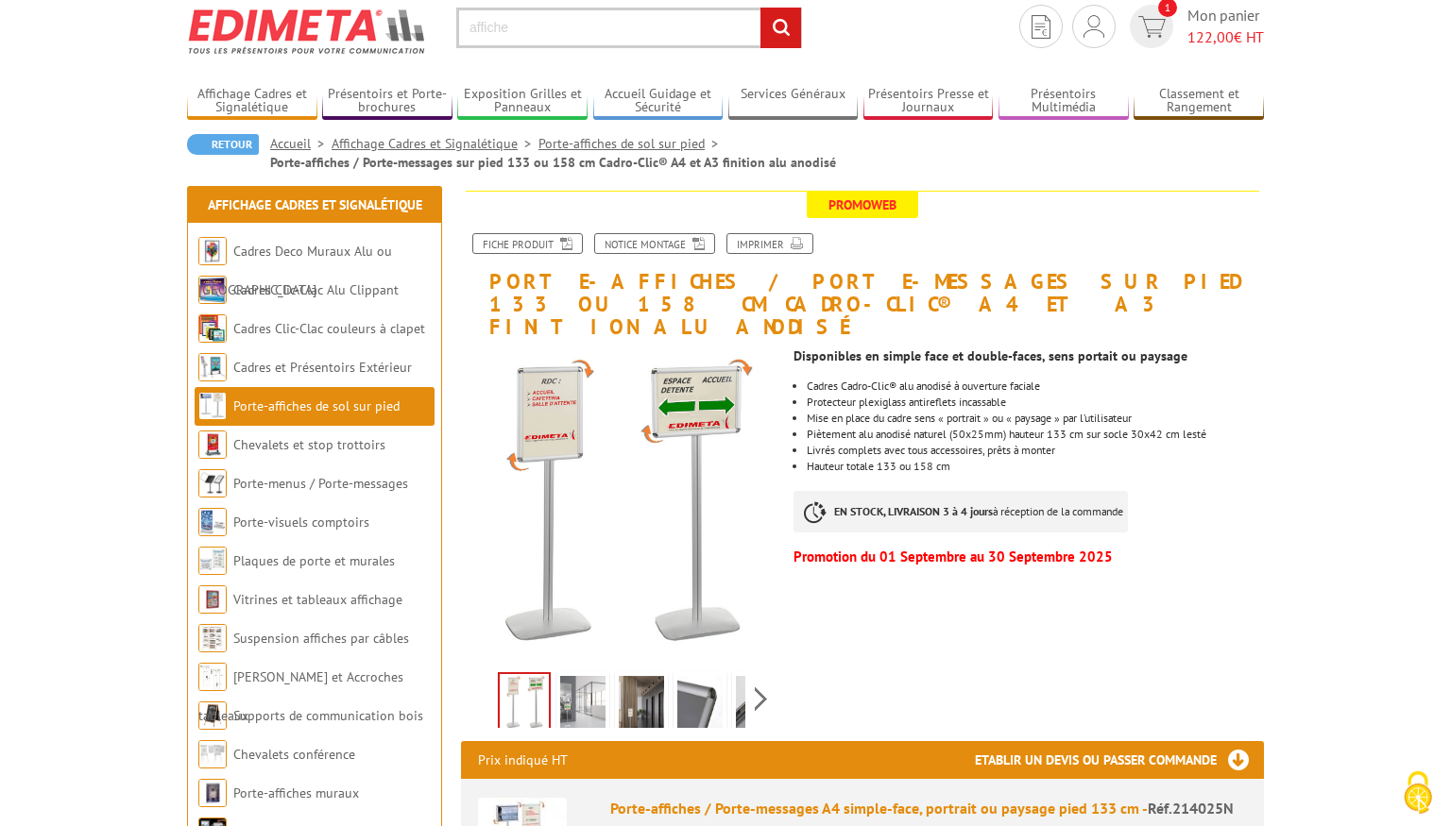 This screenshot has width=1451, height=826. Describe the element at coordinates (928, 809) in the screenshot. I see `div: Porte-affiches / Porte-messages A4 simple-face, portrait ou paysage pied 133 cm -` at that location.